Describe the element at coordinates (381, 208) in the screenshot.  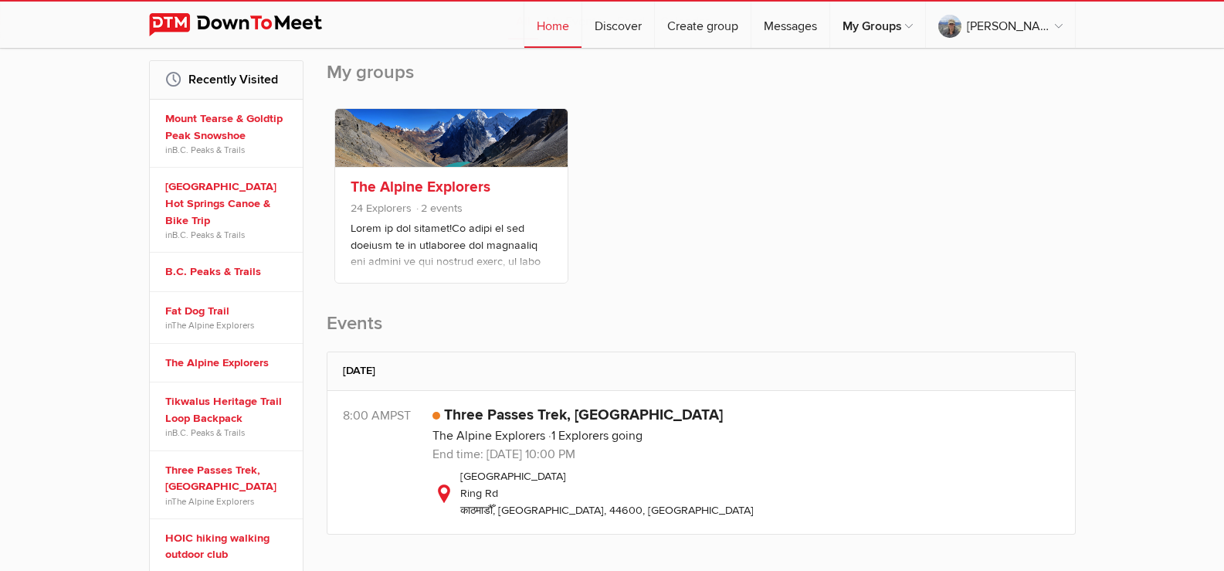
I see `span: 24 Explorers` at that location.